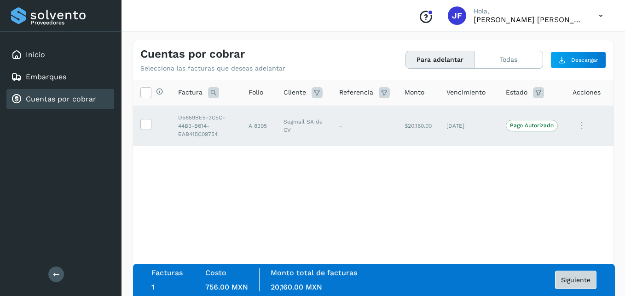  I want to click on button: Para adelantar, so click(440, 59).